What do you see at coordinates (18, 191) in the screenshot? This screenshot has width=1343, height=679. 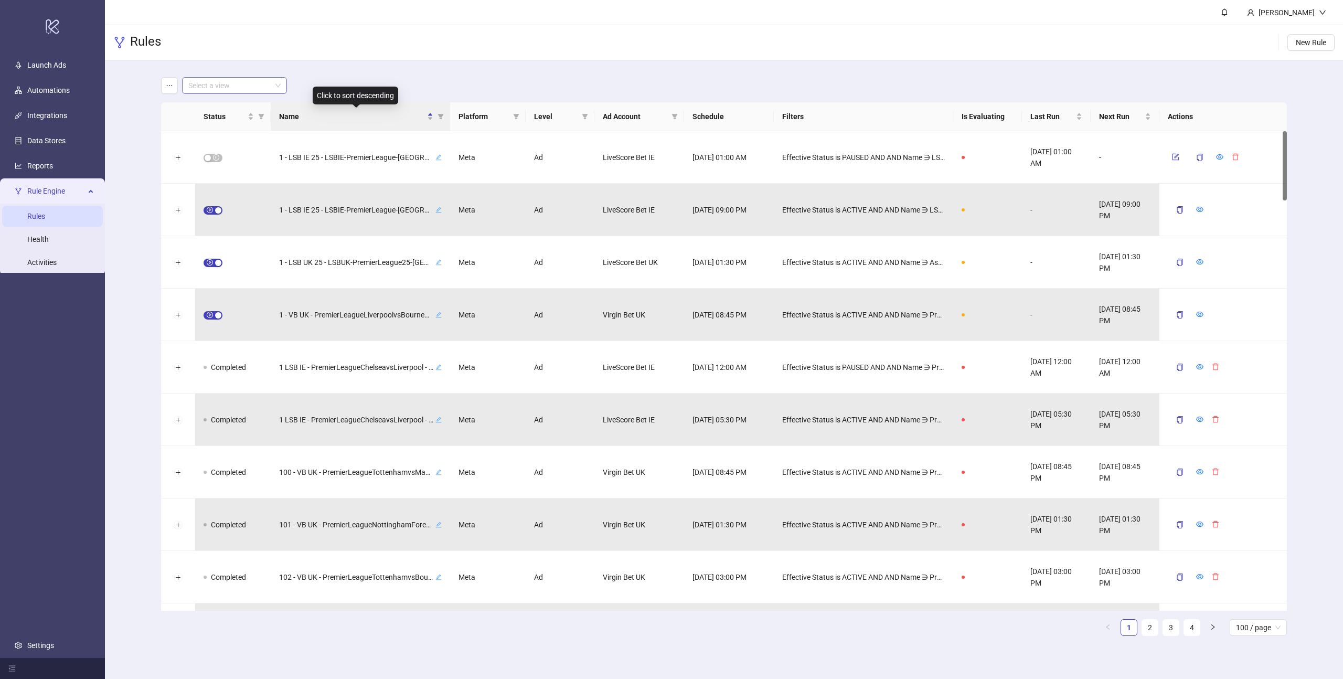 I see `span: fork` at bounding box center [18, 191].